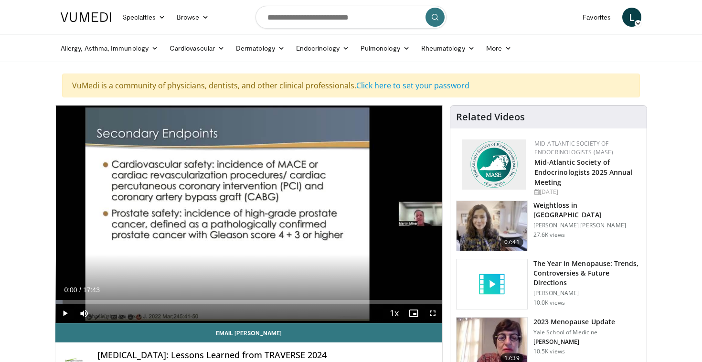 This screenshot has width=702, height=362. What do you see at coordinates (413, 313) in the screenshot?
I see `button: Enable picture-in-picture mode` at bounding box center [413, 313].